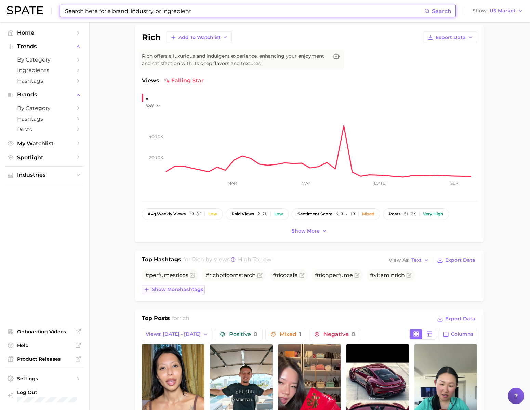 This screenshot has width=530, height=410. Describe the element at coordinates (44, 46) in the screenshot. I see `button: Trends` at that location.